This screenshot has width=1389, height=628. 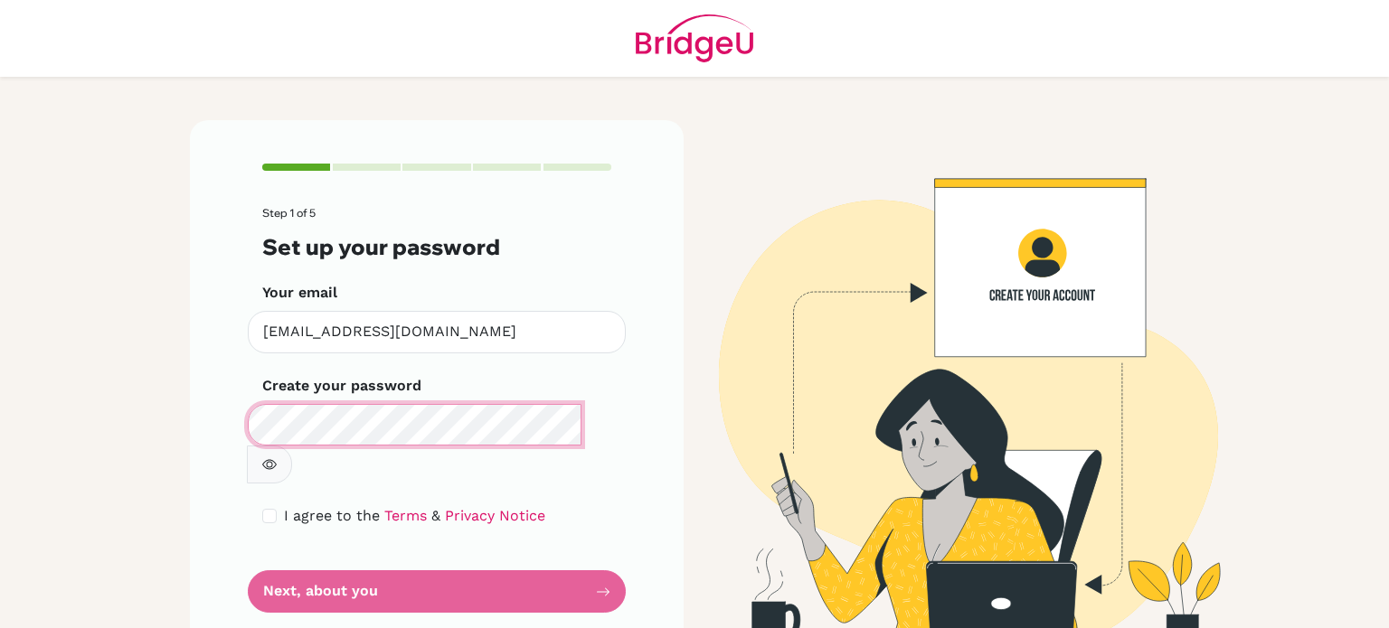 I want to click on label: Your email, so click(x=299, y=293).